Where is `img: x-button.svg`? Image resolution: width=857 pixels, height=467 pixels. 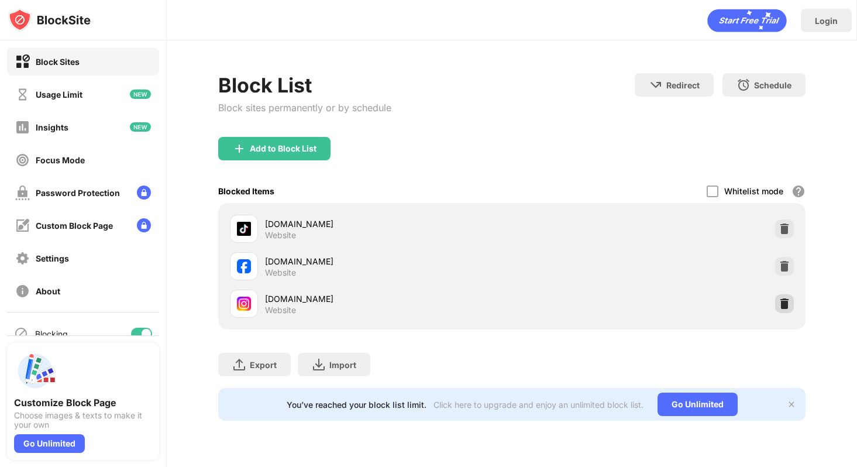
img: x-button.svg is located at coordinates (791, 404).